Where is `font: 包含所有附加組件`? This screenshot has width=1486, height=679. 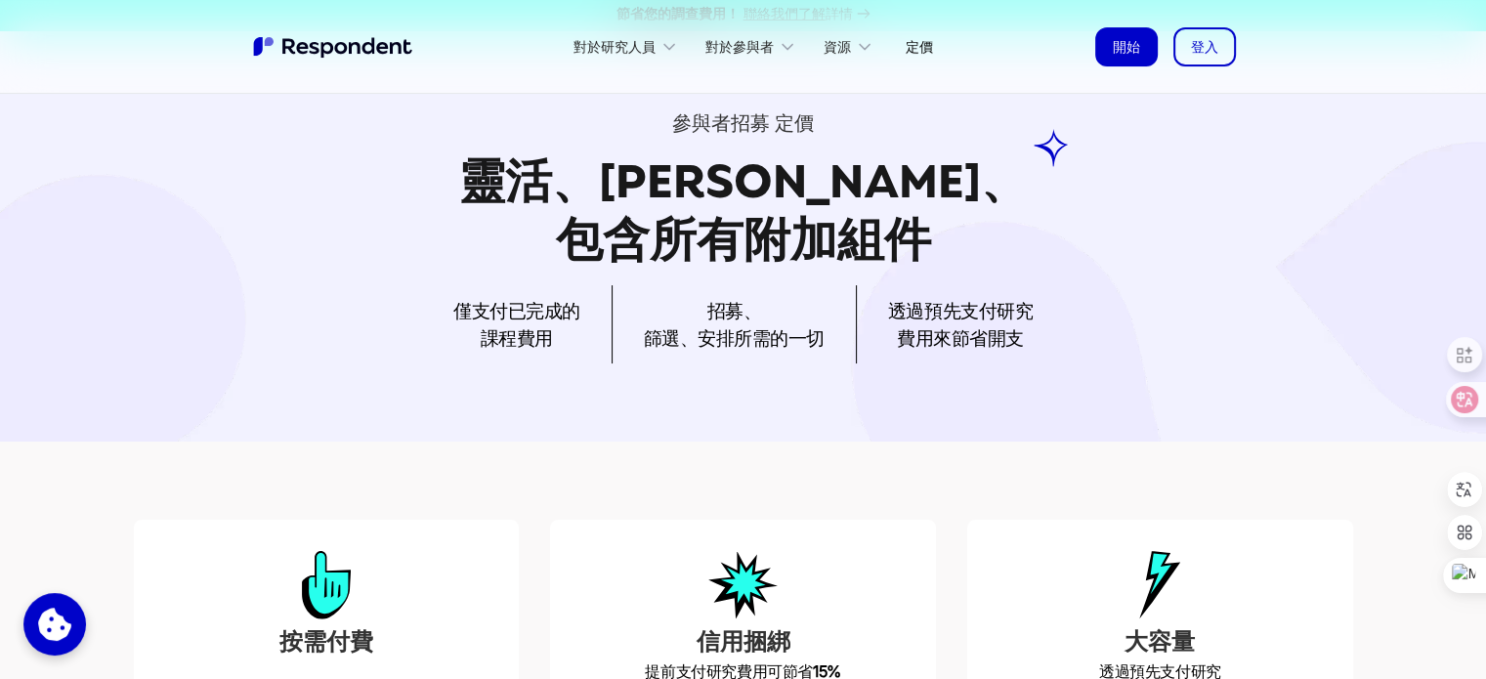
font: 包含所有附加組件 is located at coordinates (744, 239).